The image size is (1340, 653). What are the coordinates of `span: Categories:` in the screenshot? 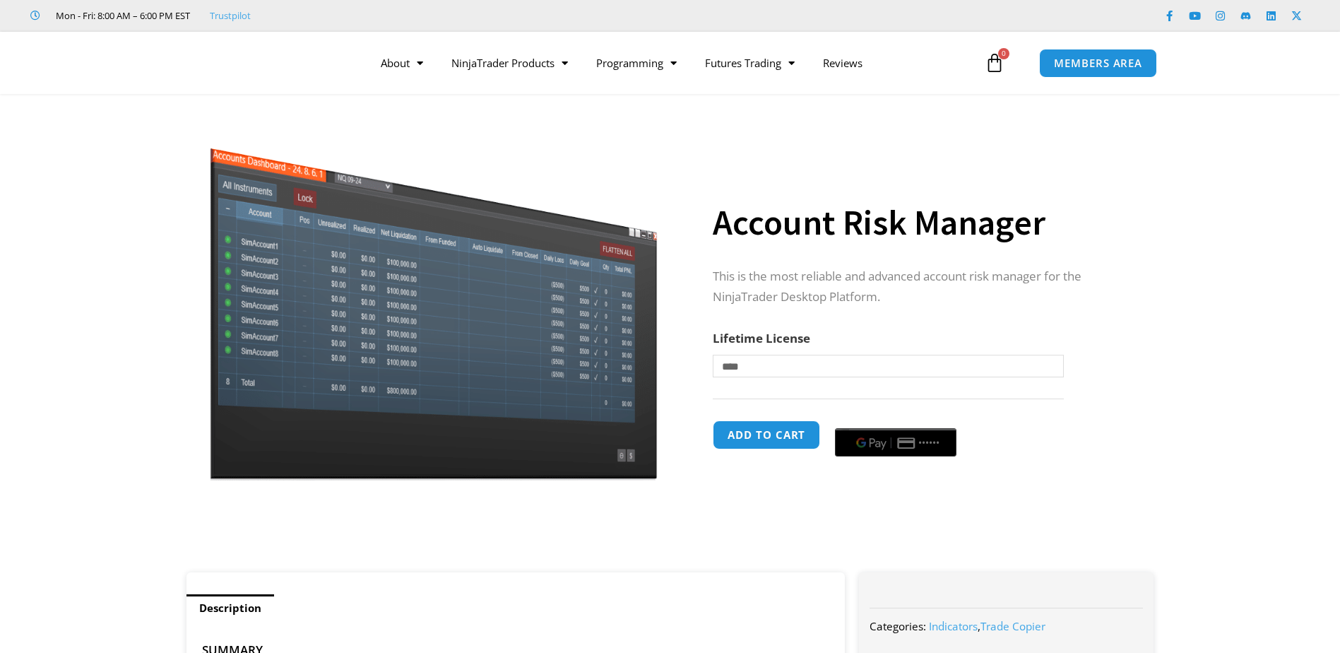 It's located at (898, 626).